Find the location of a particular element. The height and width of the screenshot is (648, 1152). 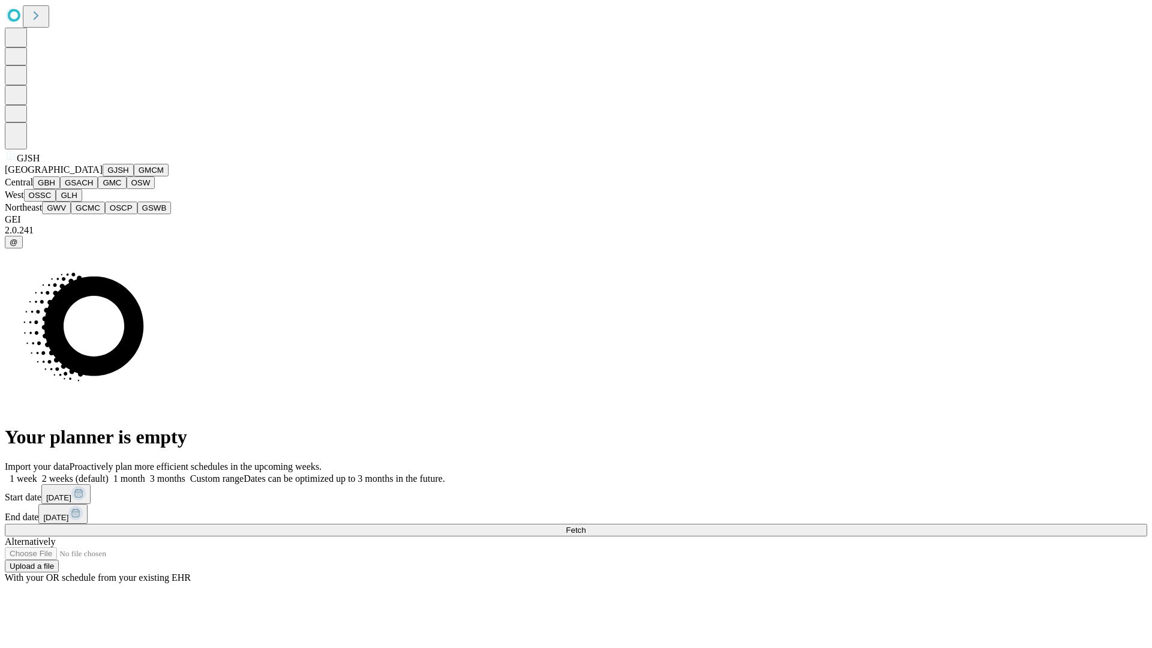

span: With your OR schedule from your existing EHR is located at coordinates (98, 577).